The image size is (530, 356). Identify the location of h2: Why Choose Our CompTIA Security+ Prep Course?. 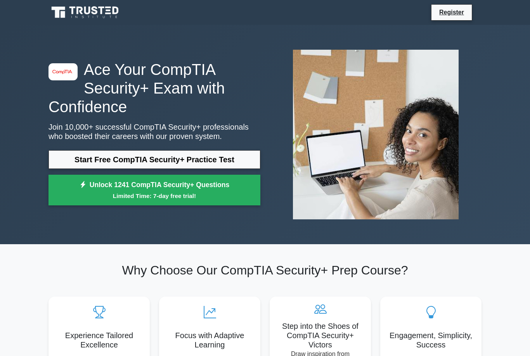
(265, 270).